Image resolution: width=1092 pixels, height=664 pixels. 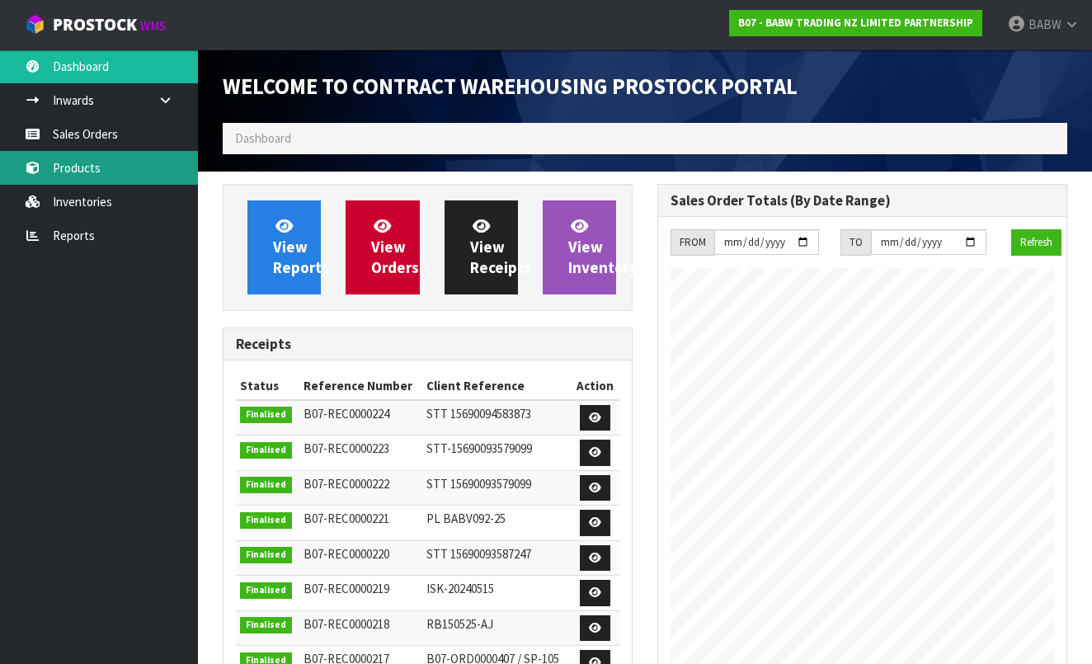 What do you see at coordinates (855, 22) in the screenshot?
I see `strong: B07 - BABW TRADING NZ LIMITED PARTNERSHIP` at bounding box center [855, 22].